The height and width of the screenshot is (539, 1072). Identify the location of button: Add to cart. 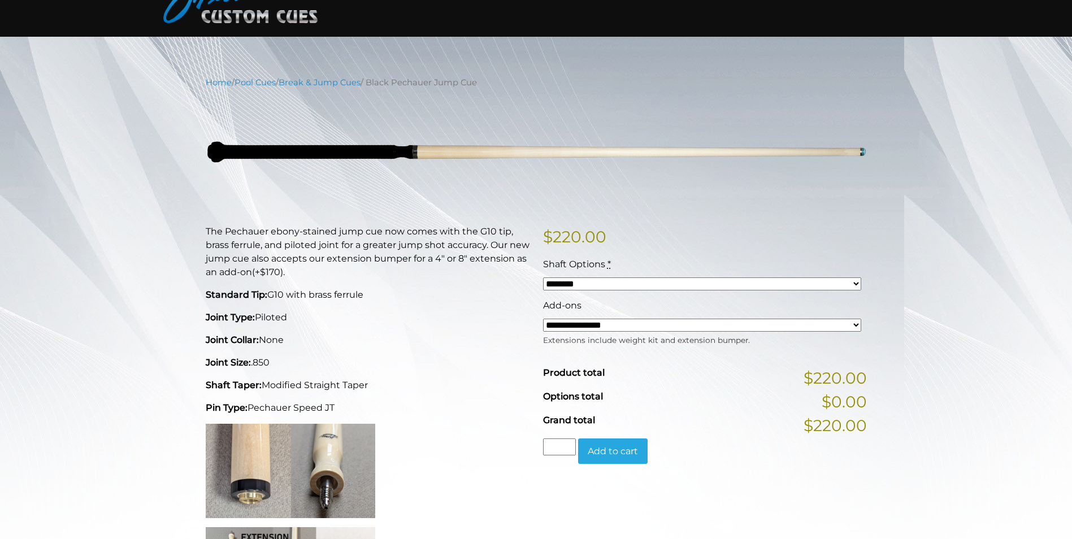
(612, 451).